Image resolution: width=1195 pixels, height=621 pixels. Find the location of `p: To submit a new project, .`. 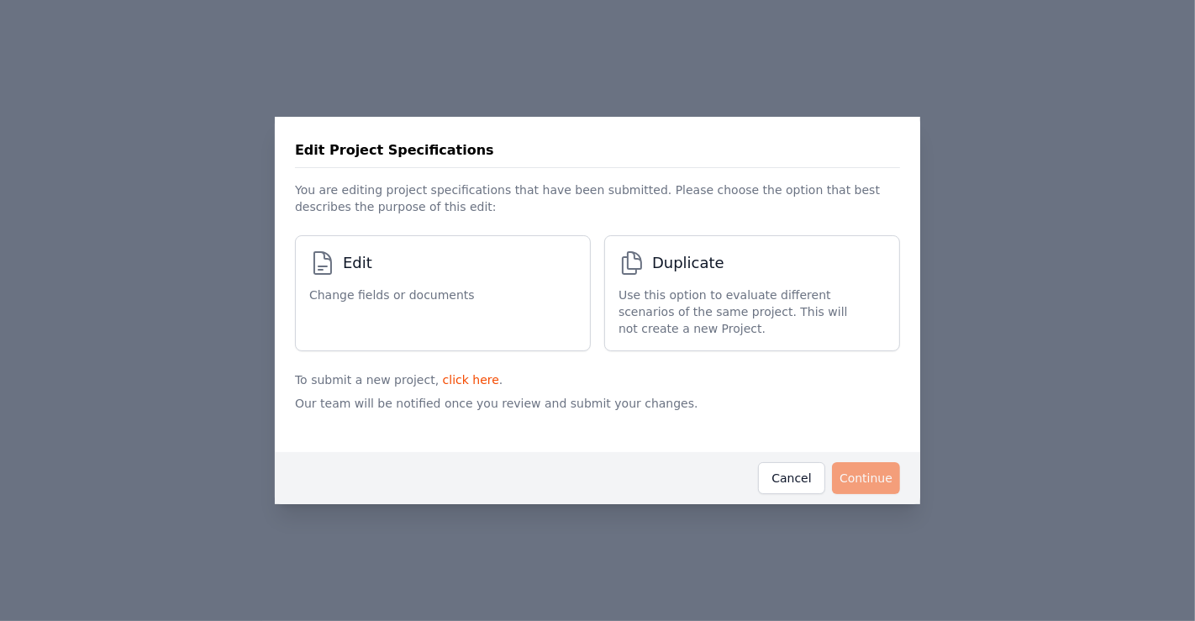

p: To submit a new project, . is located at coordinates (597, 376).